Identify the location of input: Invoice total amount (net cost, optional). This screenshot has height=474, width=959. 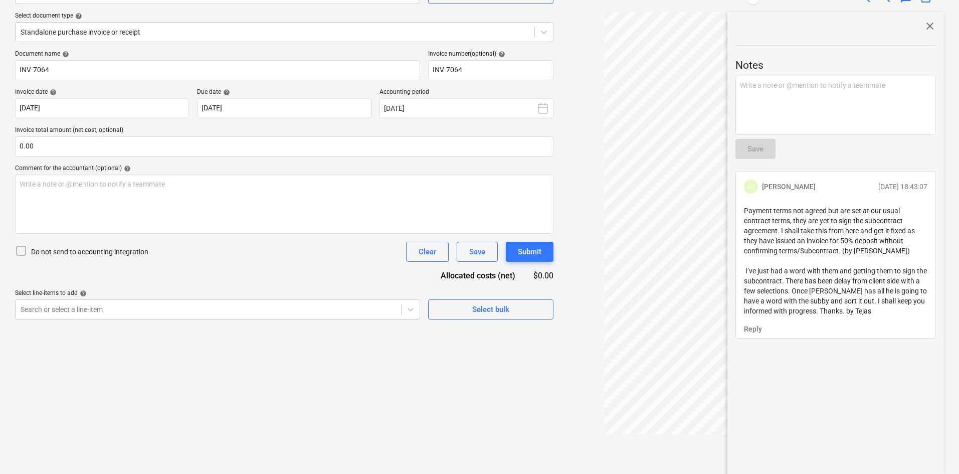
(284, 146).